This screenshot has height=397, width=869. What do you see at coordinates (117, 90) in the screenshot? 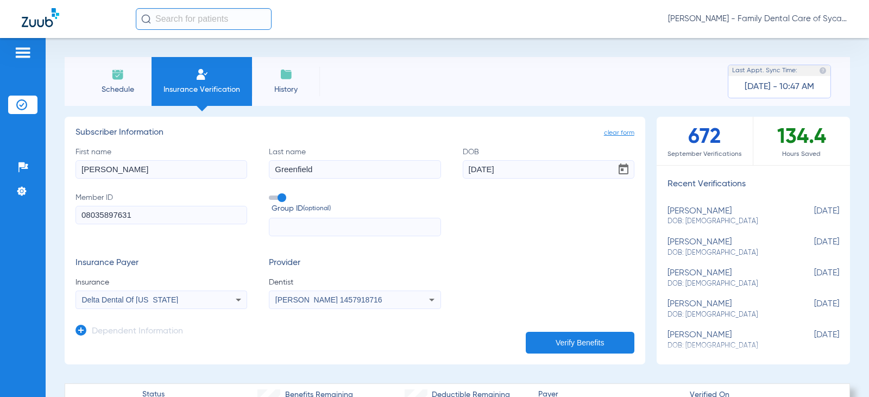
I see `span: Schedule` at bounding box center [117, 90].